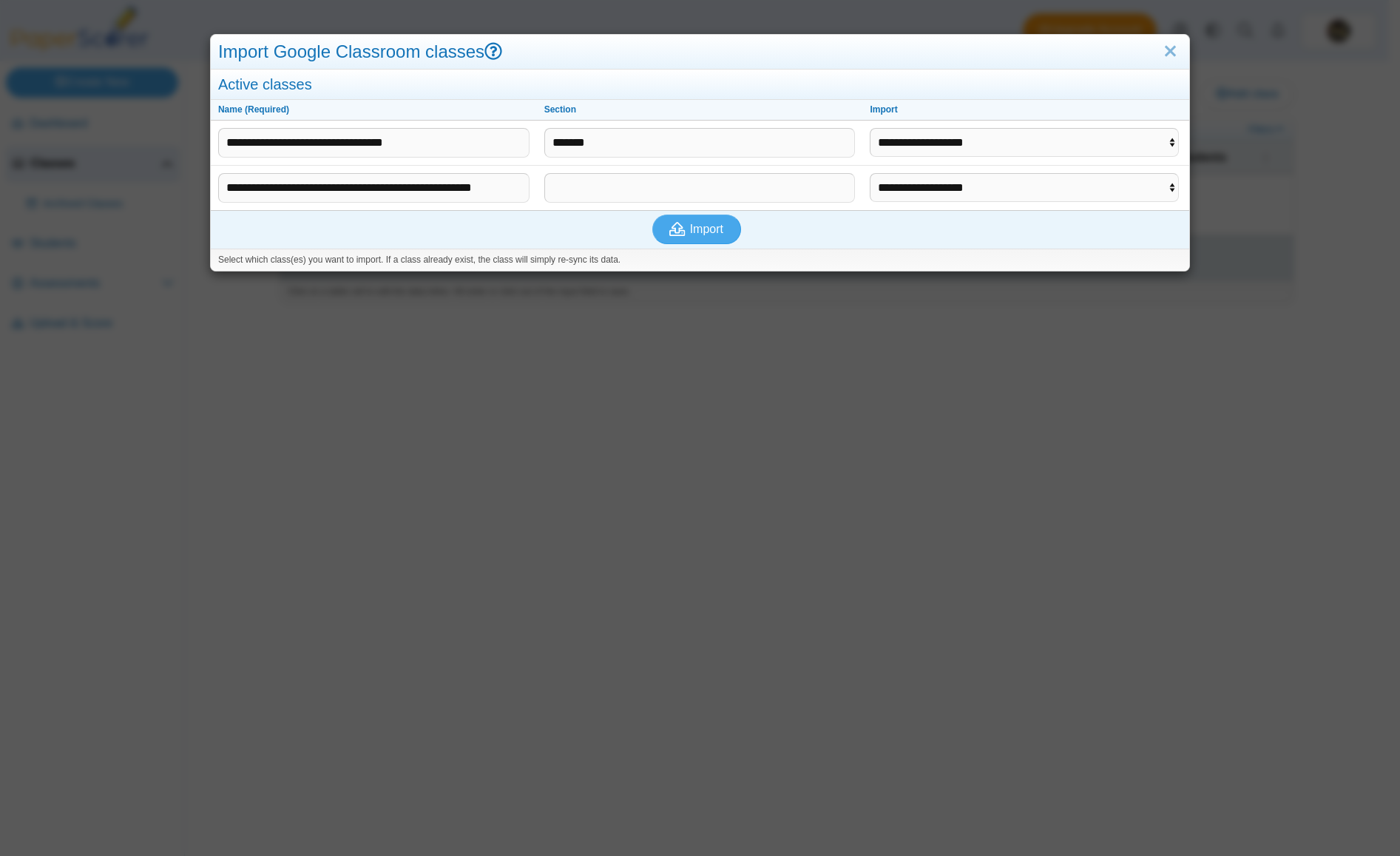 This screenshot has width=1400, height=856. What do you see at coordinates (1170, 52) in the screenshot?
I see `a: Close` at bounding box center [1170, 52].